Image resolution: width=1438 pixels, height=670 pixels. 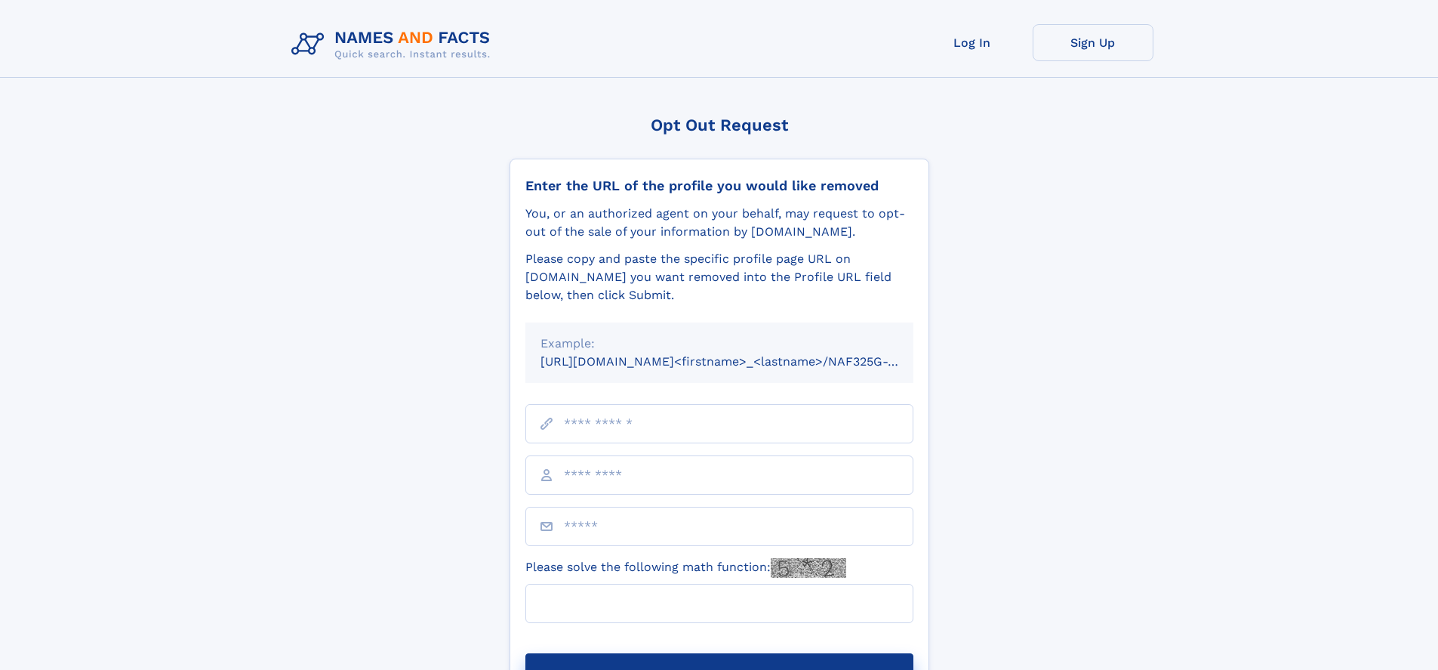 What do you see at coordinates (686, 568) in the screenshot?
I see `label: Please solve the following math function:` at bounding box center [686, 568].